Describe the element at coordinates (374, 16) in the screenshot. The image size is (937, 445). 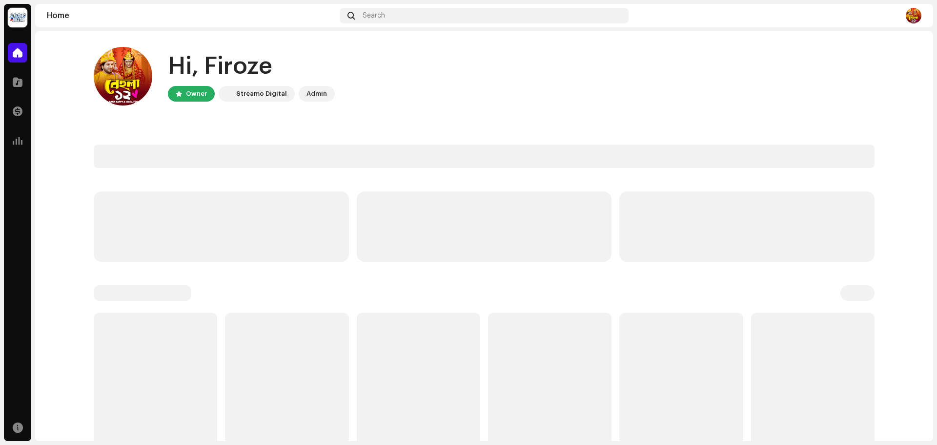
I see `span: Search` at that location.